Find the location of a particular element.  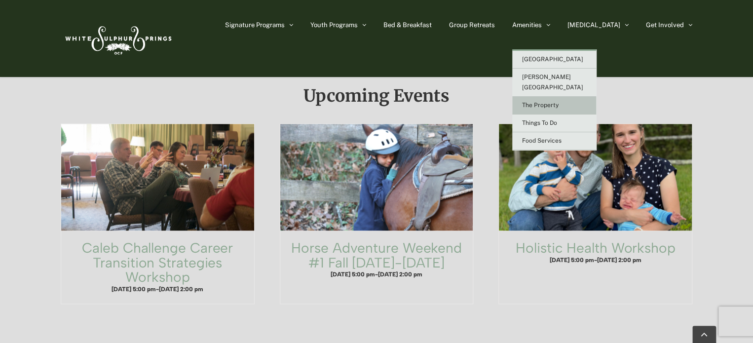

a: Horse Adventure Weekend #1 Fall Wednesday-Friday is located at coordinates (377, 177).